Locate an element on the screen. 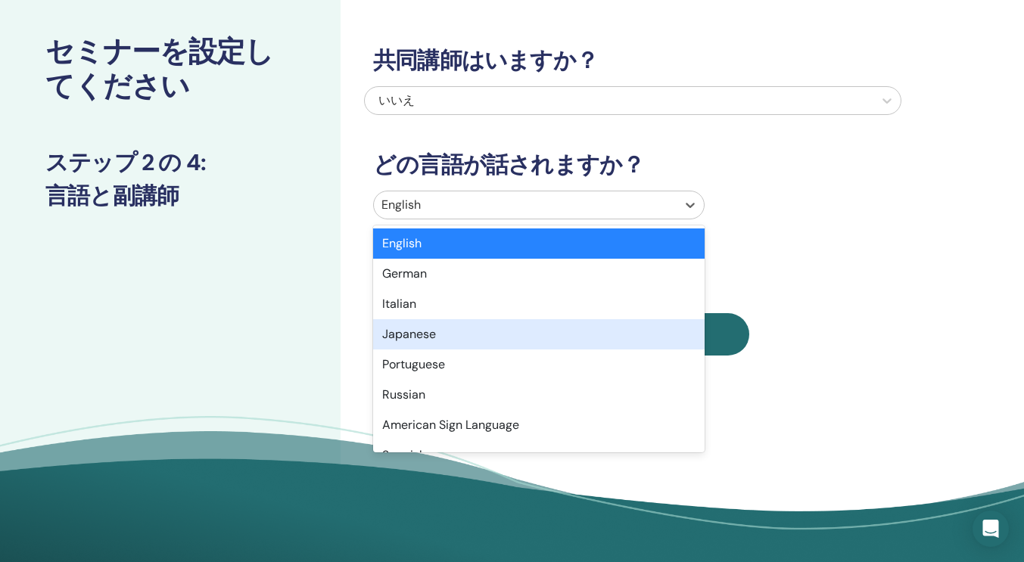 The width and height of the screenshot is (1024, 562). h3: 言語と副講師 is located at coordinates (170, 196).